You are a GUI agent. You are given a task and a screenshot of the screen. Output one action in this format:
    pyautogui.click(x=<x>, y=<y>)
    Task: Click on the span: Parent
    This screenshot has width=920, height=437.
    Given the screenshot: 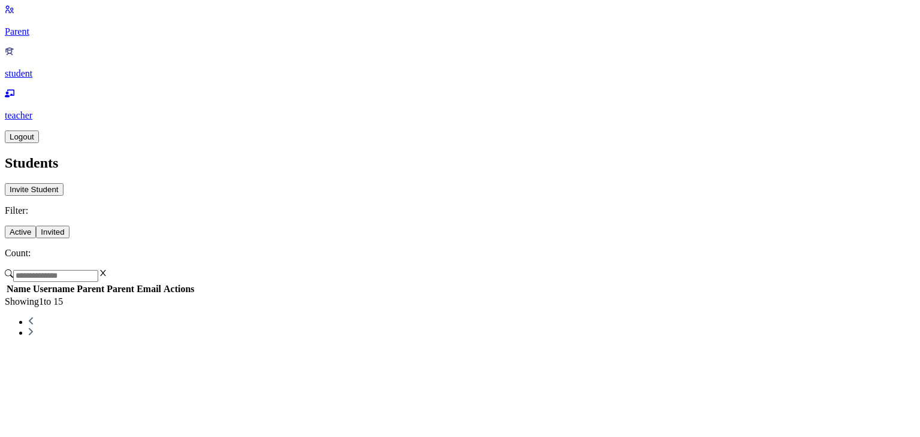 What is the action you would take?
    pyautogui.click(x=90, y=289)
    